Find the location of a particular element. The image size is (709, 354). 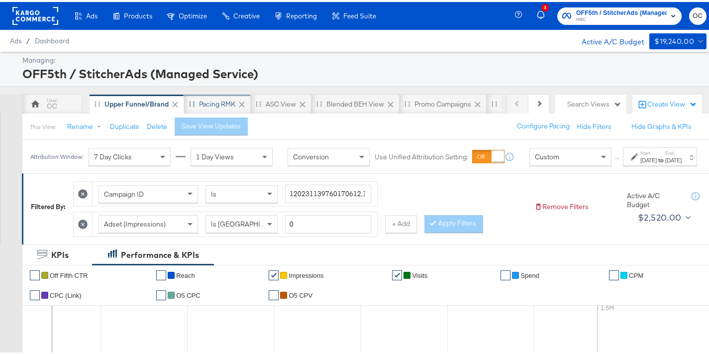

div: Managing: is located at coordinates (363, 58).